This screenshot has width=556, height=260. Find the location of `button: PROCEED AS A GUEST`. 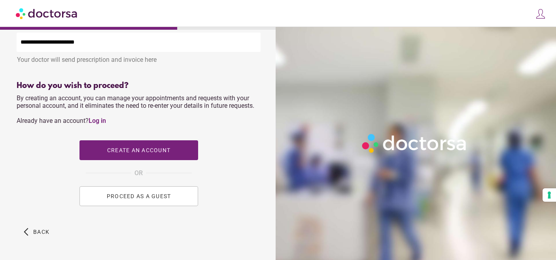

button: PROCEED AS A GUEST is located at coordinates (139, 196).